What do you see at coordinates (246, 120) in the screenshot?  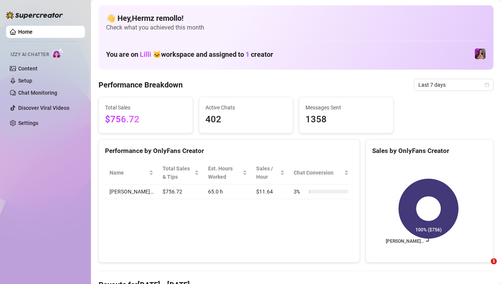 I see `span: 402` at bounding box center [246, 120].